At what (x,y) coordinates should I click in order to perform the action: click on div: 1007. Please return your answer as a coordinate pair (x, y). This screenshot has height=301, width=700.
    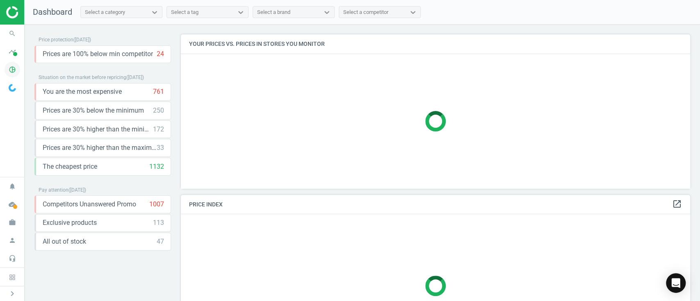
    Looking at the image, I should click on (157, 205).